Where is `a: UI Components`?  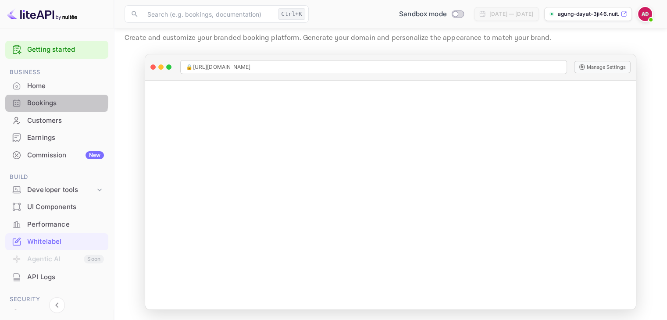
a: UI Components is located at coordinates (57, 207).